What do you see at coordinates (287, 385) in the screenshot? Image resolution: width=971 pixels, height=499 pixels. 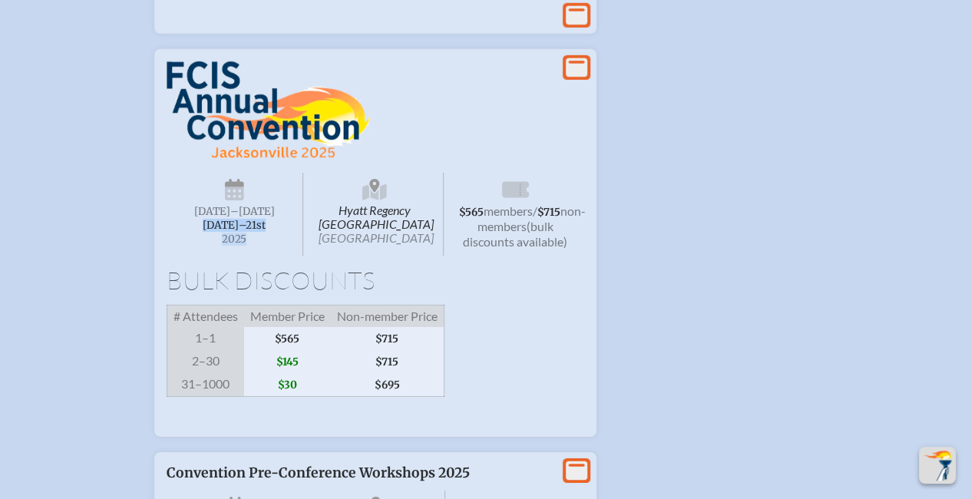 I see `span: $30` at bounding box center [287, 385].